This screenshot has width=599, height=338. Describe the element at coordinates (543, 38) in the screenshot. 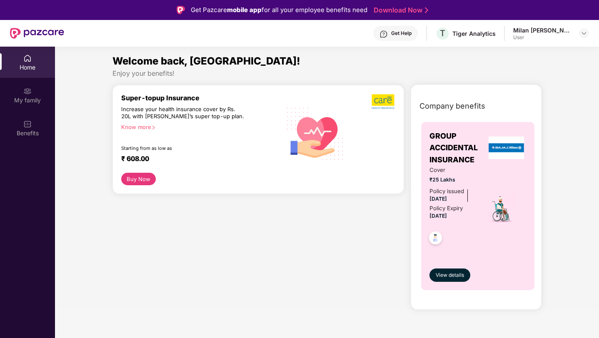

I see `div: User` at that location.